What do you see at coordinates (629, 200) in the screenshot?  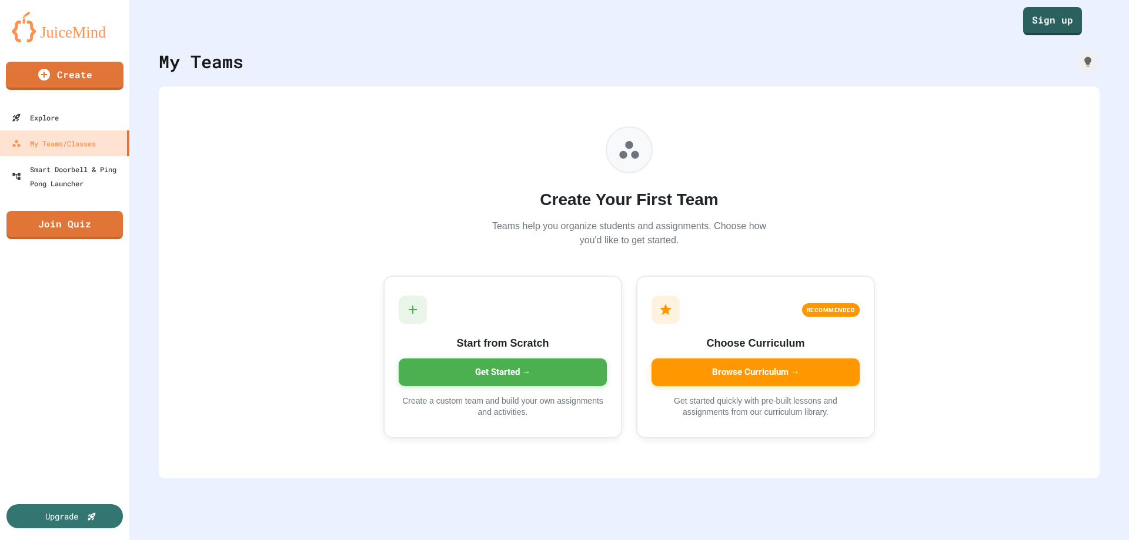 I see `h2: Create Your First Team` at bounding box center [629, 200].